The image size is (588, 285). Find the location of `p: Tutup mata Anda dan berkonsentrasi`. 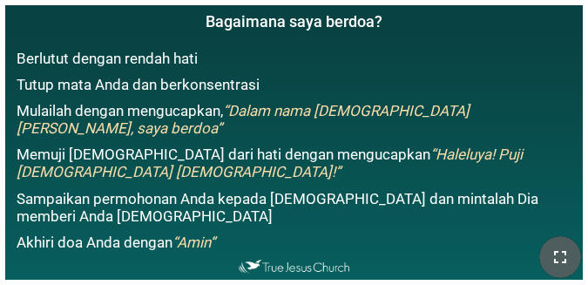

p: Tutup mata Anda dan berkonsentrasi is located at coordinates (296, 84).